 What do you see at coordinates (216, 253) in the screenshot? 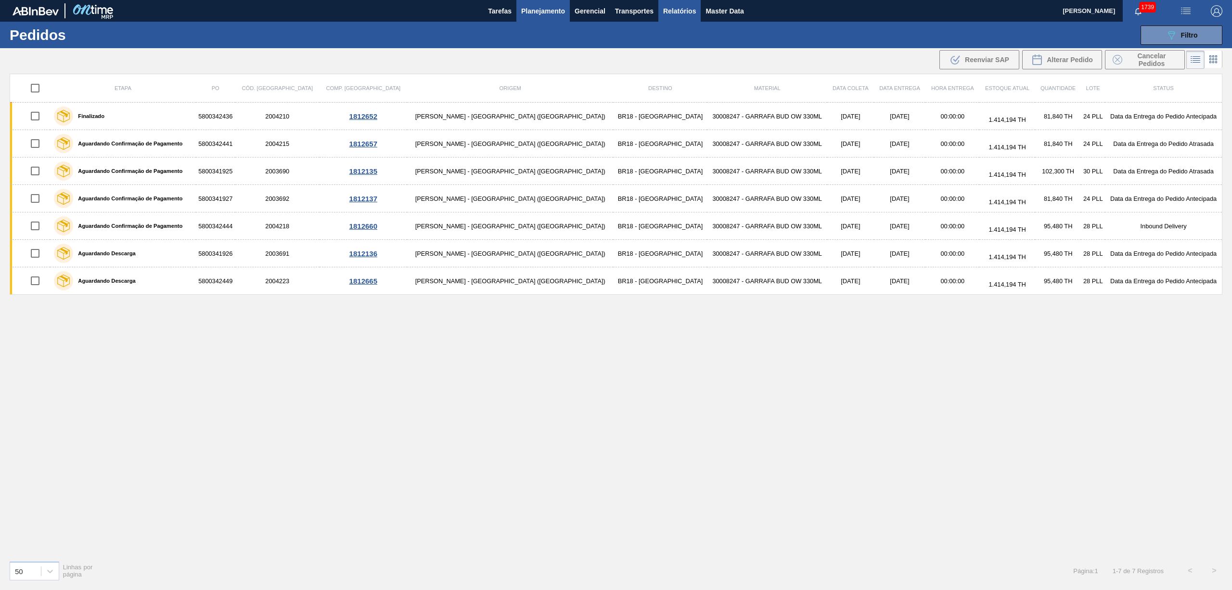
I see `td: 5800341926` at bounding box center [216, 253].